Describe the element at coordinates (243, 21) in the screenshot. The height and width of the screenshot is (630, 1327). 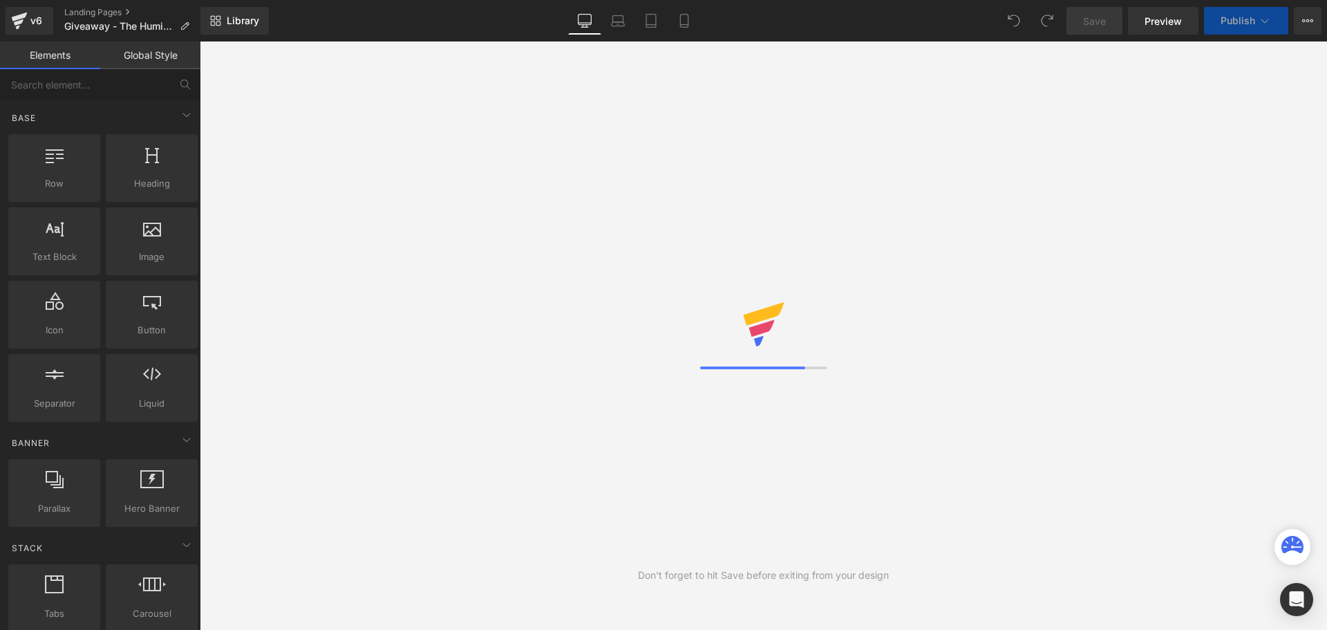
I see `span: Library` at that location.